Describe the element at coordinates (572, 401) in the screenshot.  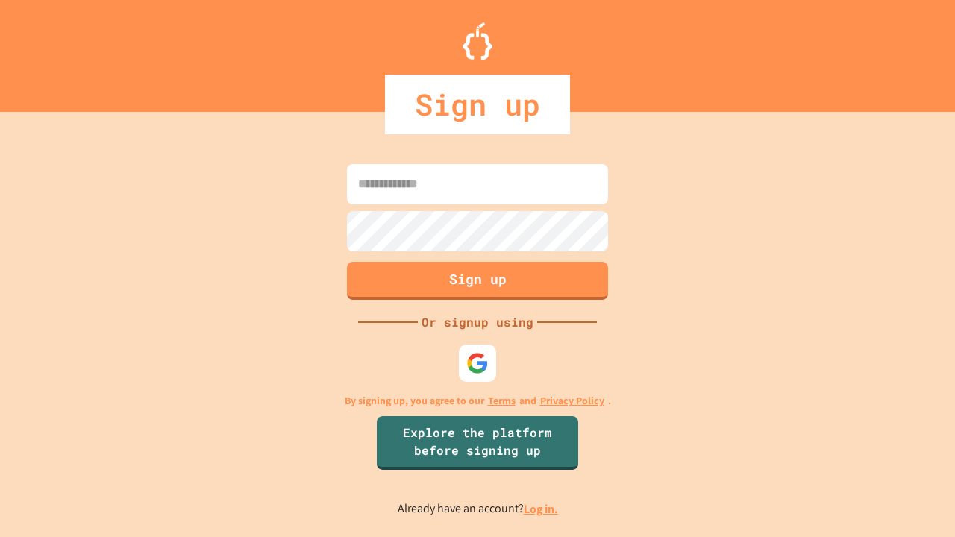
I see `a: Privacy Policy` at that location.